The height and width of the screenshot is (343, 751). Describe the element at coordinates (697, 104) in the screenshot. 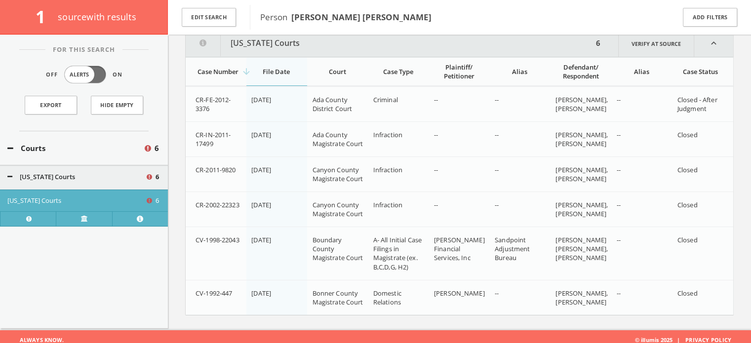

I see `span: Closed - After Judgment` at that location.